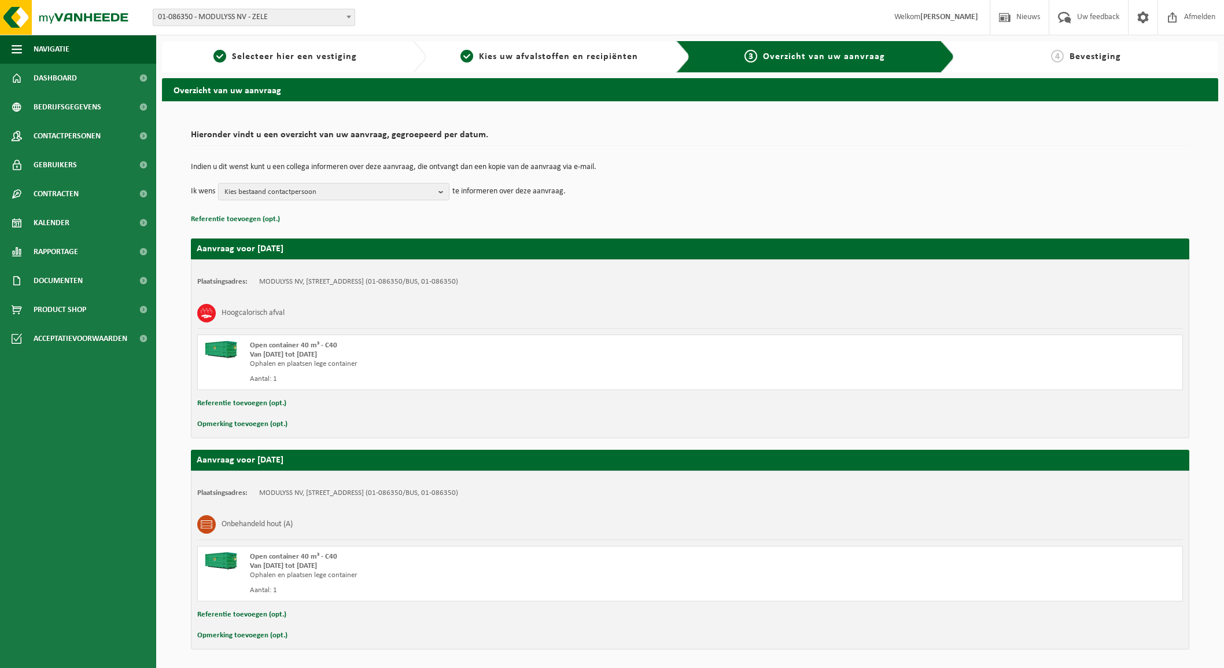 The image size is (1224, 668). What do you see at coordinates (51, 49) in the screenshot?
I see `span: Navigatie` at bounding box center [51, 49].